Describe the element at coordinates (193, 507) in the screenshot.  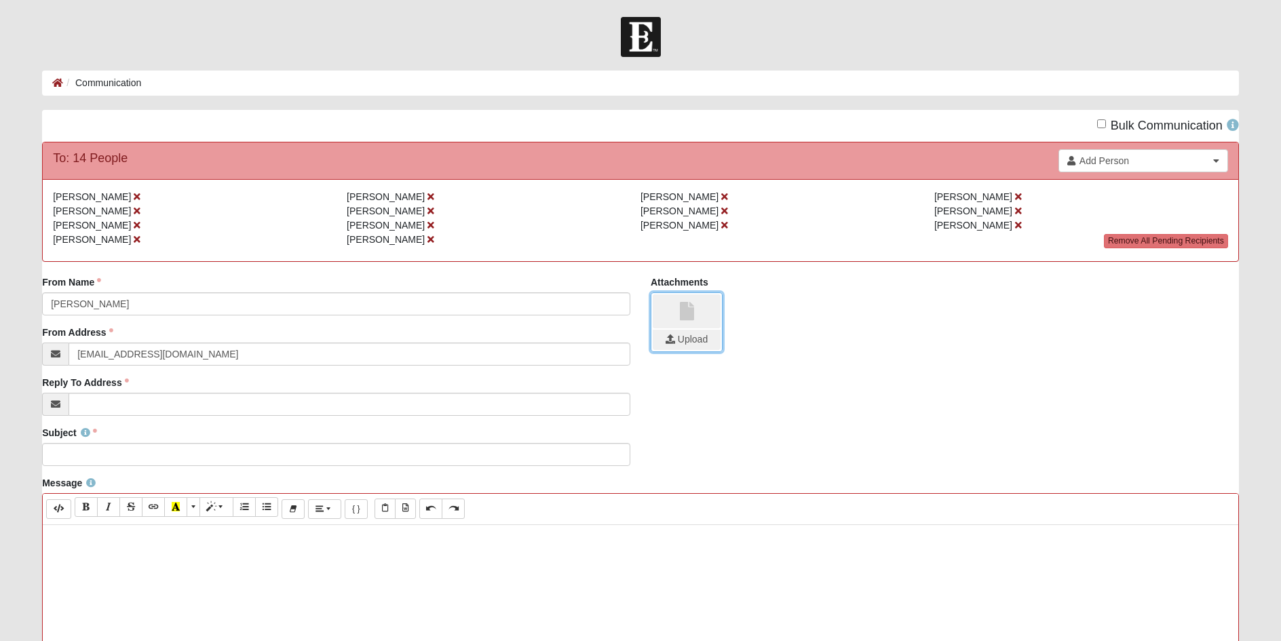
I see `button: More Color` at that location.